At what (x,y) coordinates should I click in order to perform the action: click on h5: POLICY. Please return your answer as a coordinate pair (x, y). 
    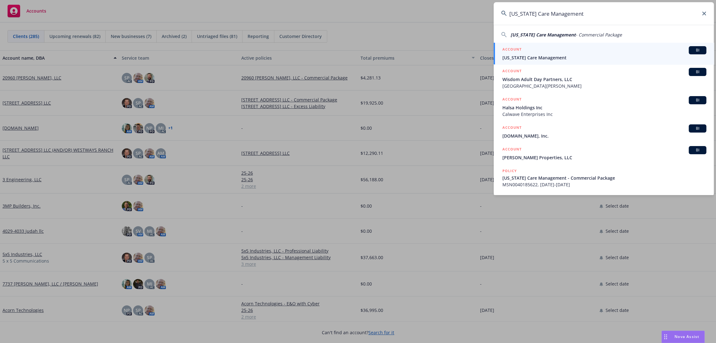
    Looking at the image, I should click on (509, 171).